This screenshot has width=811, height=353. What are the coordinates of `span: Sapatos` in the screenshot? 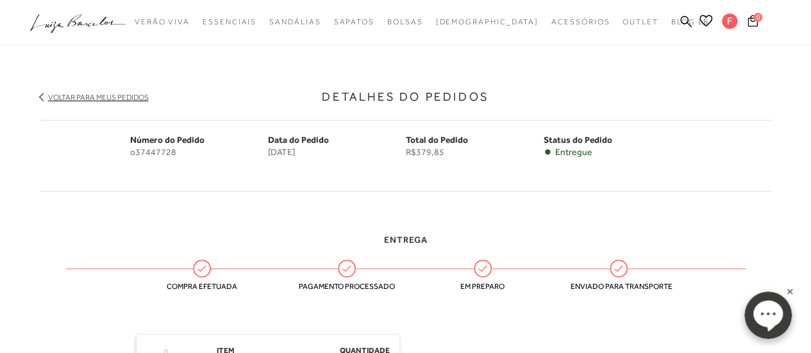 It's located at (353, 22).